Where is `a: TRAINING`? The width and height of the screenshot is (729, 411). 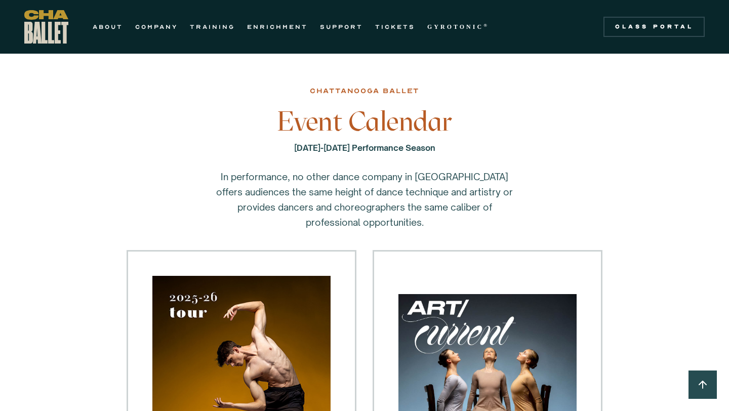
a: TRAINING is located at coordinates (212, 27).